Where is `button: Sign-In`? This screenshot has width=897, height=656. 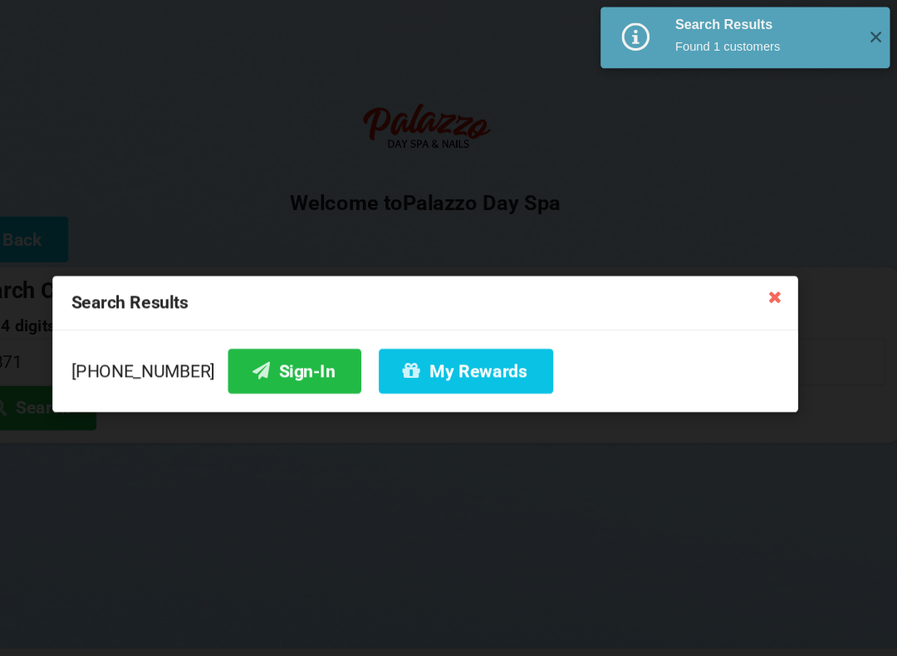 button: Sign-In is located at coordinates (325, 353).